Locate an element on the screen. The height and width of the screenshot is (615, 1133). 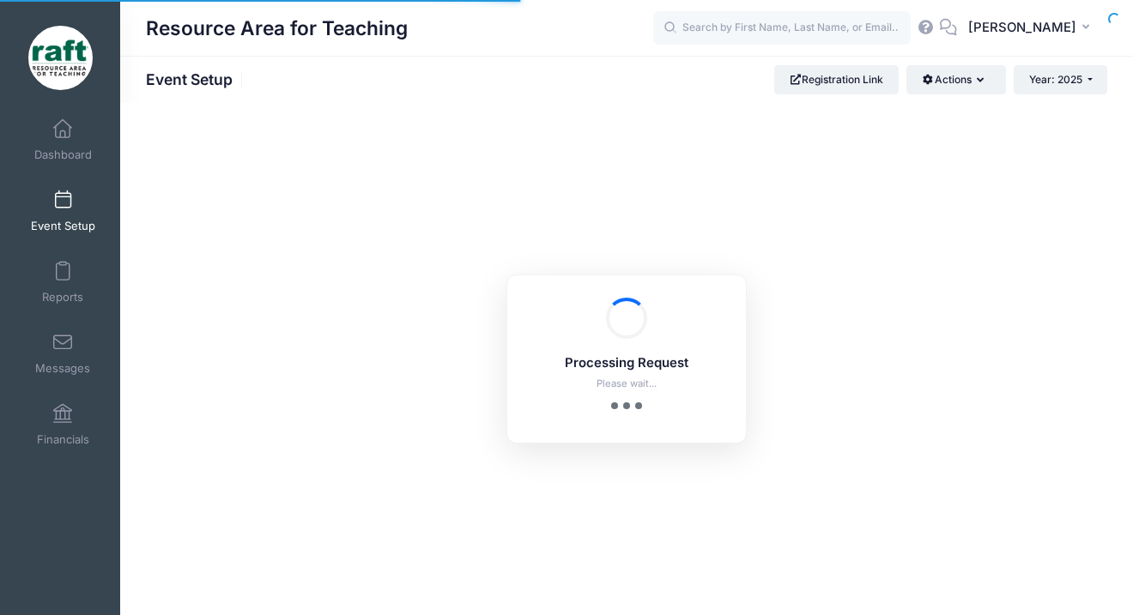
span: Event Setup is located at coordinates (63, 226).